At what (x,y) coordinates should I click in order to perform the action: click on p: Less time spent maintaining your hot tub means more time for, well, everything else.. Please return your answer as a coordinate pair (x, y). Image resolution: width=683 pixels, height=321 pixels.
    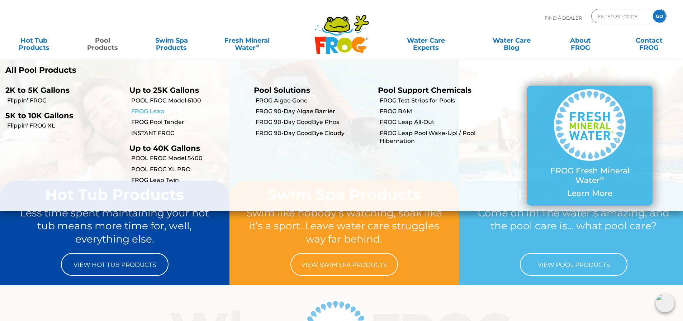
    Looking at the image, I should click on (115, 226).